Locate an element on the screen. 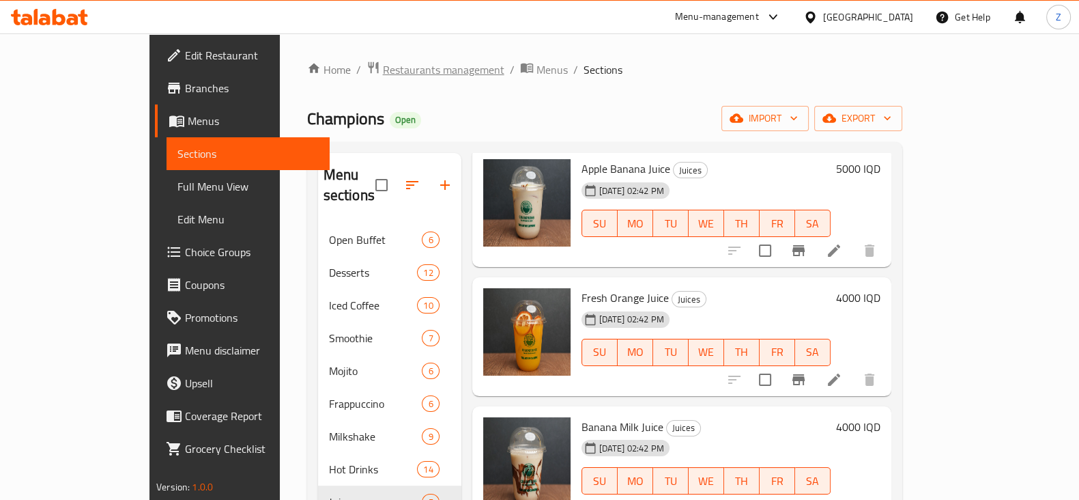 The height and width of the screenshot is (500, 1079). span: 14 is located at coordinates (428, 469).